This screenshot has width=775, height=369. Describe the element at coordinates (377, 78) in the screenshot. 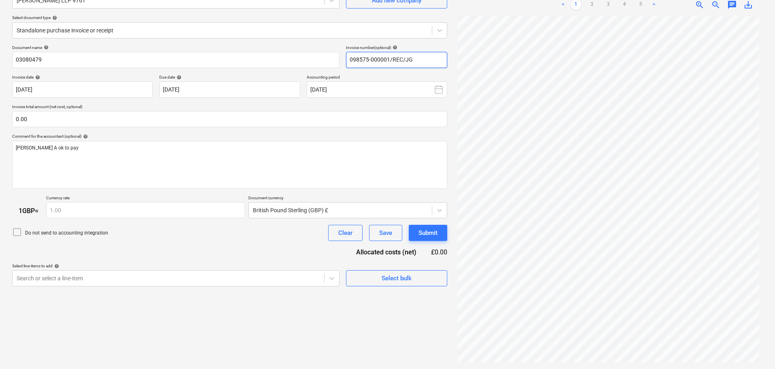

I see `p: Accounting period` at that location.